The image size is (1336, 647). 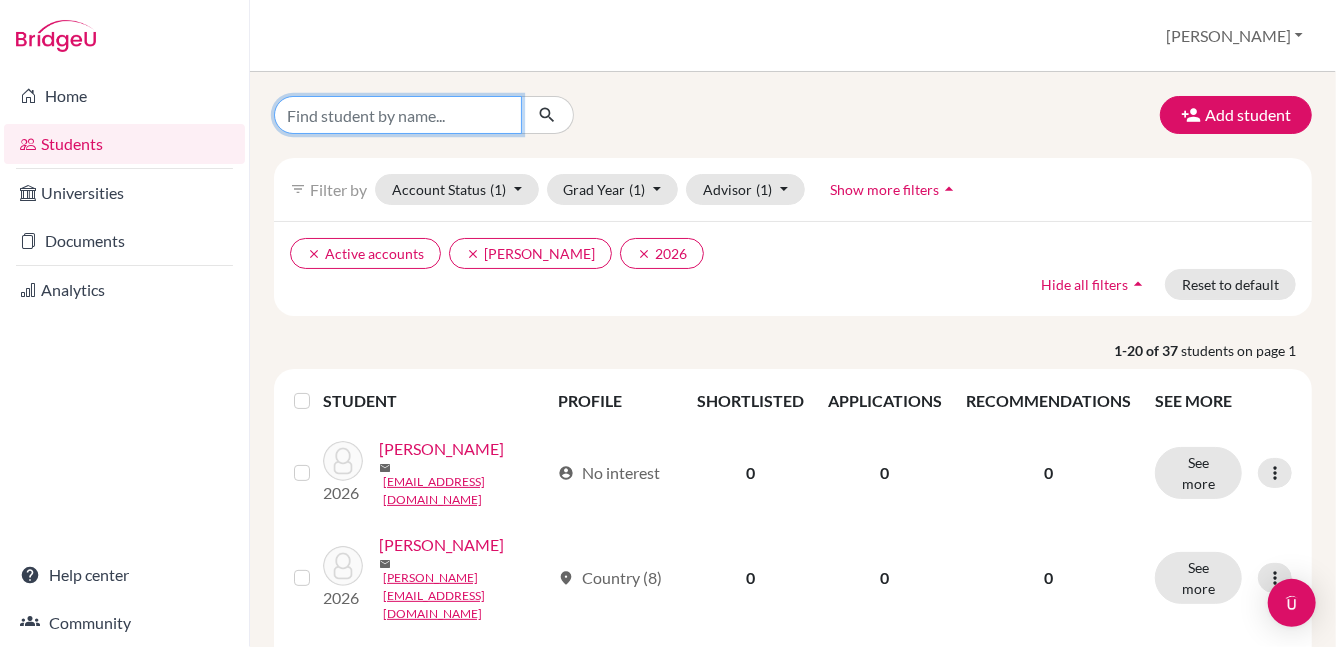 What do you see at coordinates (894, 189) in the screenshot?
I see `button: Show more filtersarrow_drop_up` at bounding box center [894, 189].